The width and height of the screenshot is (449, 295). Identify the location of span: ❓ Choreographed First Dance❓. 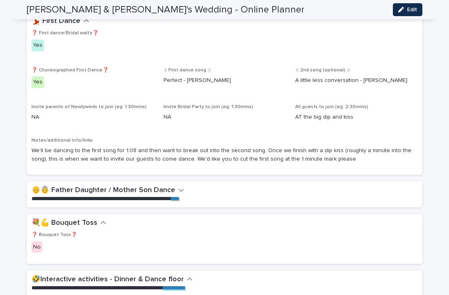
(70, 70).